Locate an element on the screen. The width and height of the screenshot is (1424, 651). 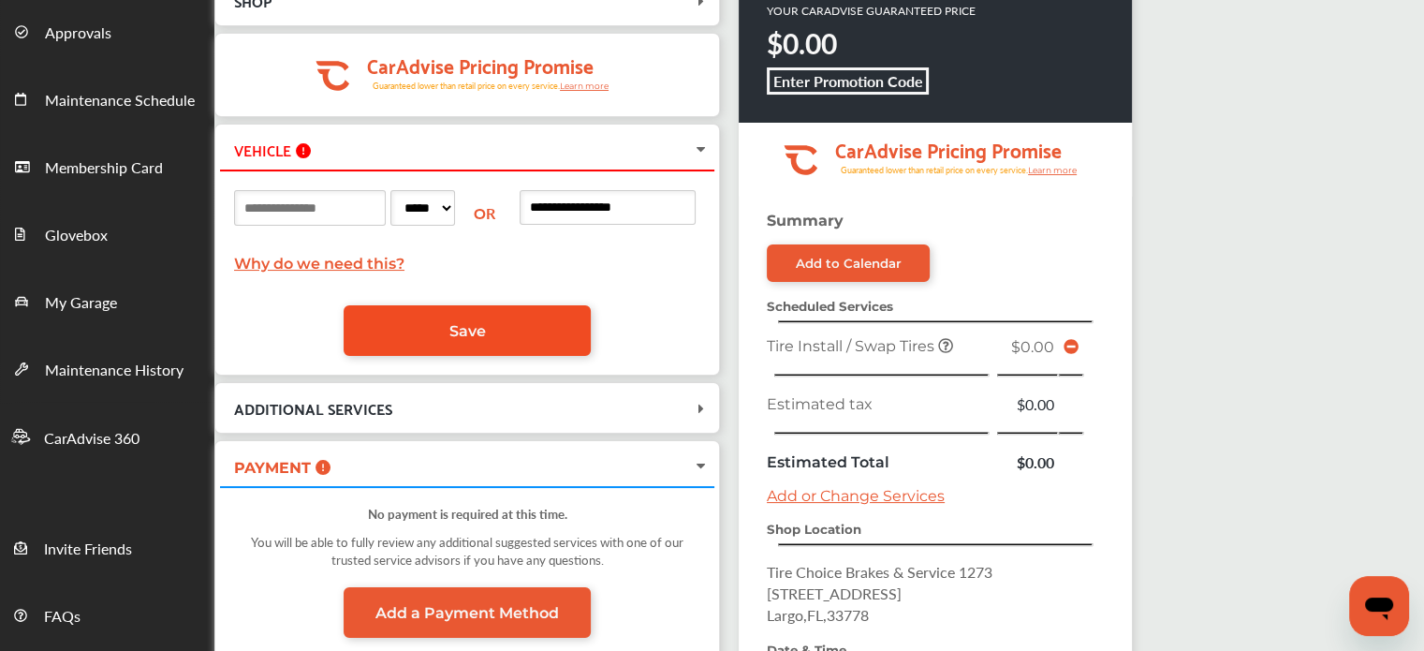
strong: $0.00 is located at coordinates (801, 43).